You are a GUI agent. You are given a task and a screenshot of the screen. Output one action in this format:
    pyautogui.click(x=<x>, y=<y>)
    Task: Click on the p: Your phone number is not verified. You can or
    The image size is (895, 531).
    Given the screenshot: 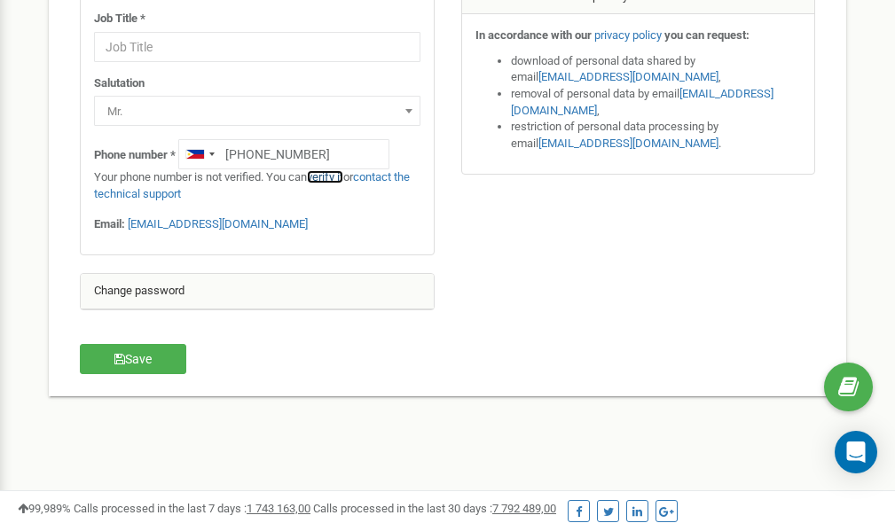 What is the action you would take?
    pyautogui.click(x=257, y=185)
    